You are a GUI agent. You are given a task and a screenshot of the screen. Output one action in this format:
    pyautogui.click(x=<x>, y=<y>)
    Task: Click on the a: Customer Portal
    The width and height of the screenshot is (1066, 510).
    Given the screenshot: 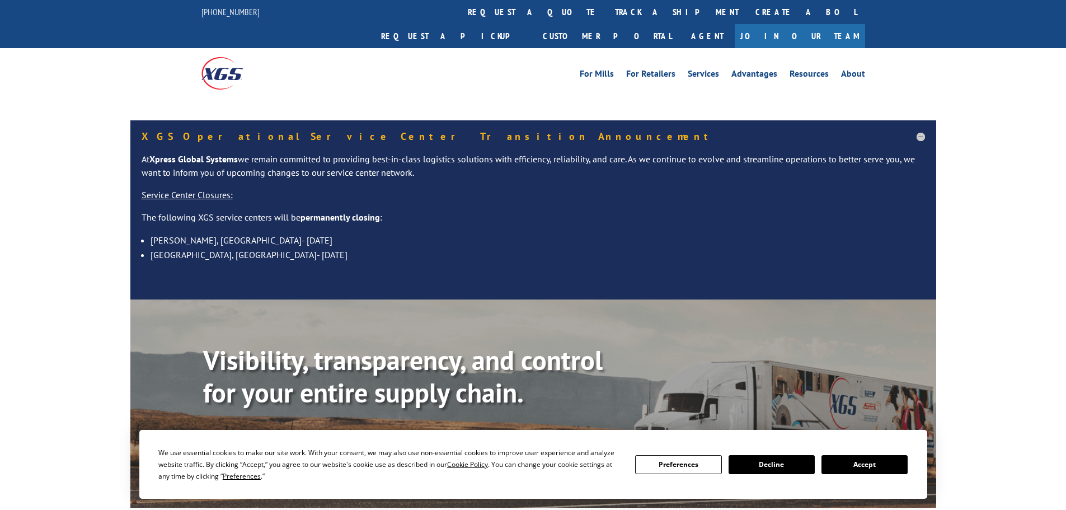 What is the action you would take?
    pyautogui.click(x=607, y=36)
    